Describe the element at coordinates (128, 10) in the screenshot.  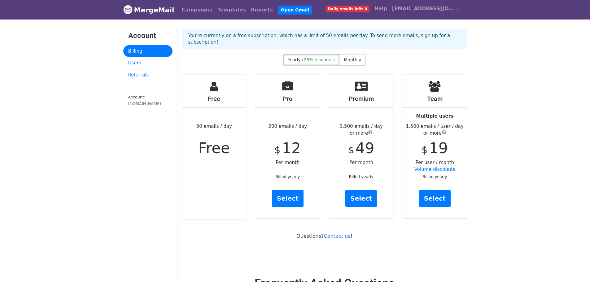
I see `img: MergeMail logo` at that location.